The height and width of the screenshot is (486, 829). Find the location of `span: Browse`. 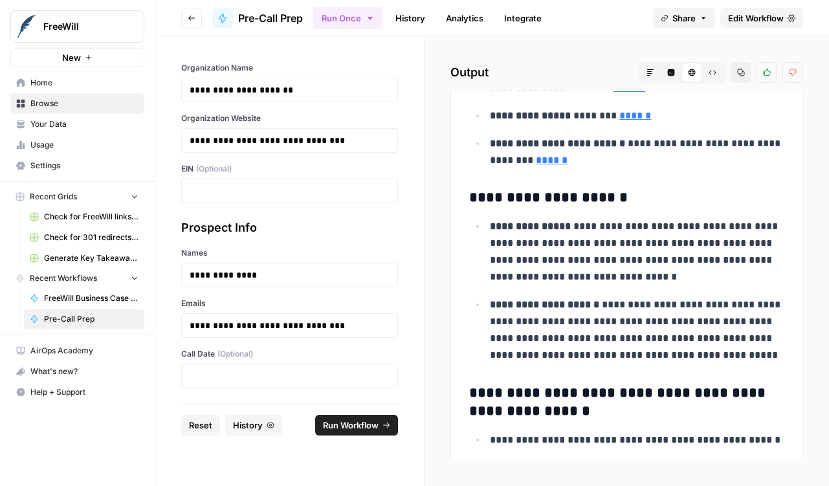

span: Browse is located at coordinates (84, 103).